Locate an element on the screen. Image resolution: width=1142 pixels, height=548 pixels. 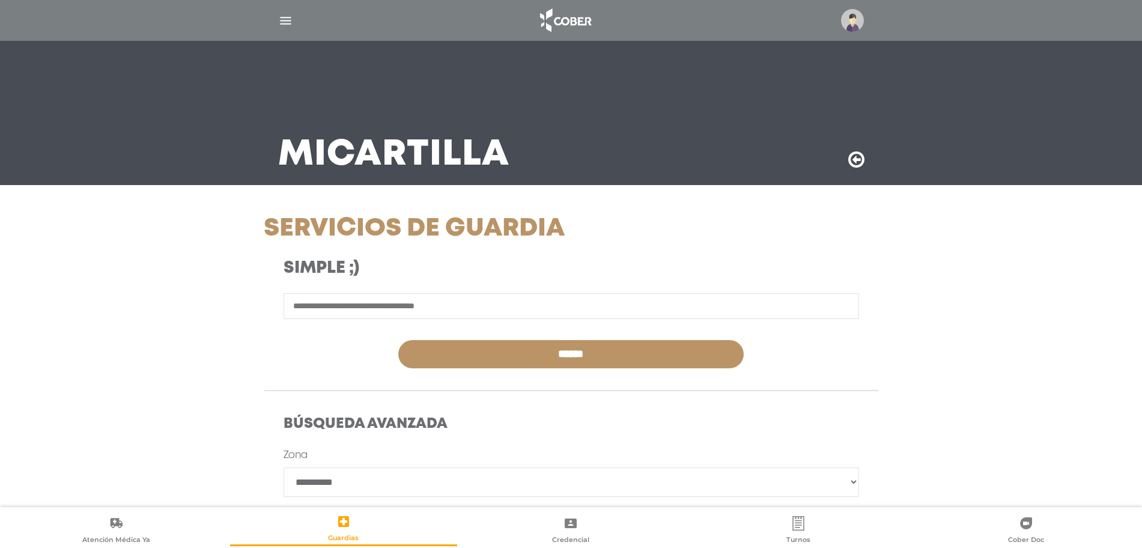
a: Cober Doc is located at coordinates (1025, 530).